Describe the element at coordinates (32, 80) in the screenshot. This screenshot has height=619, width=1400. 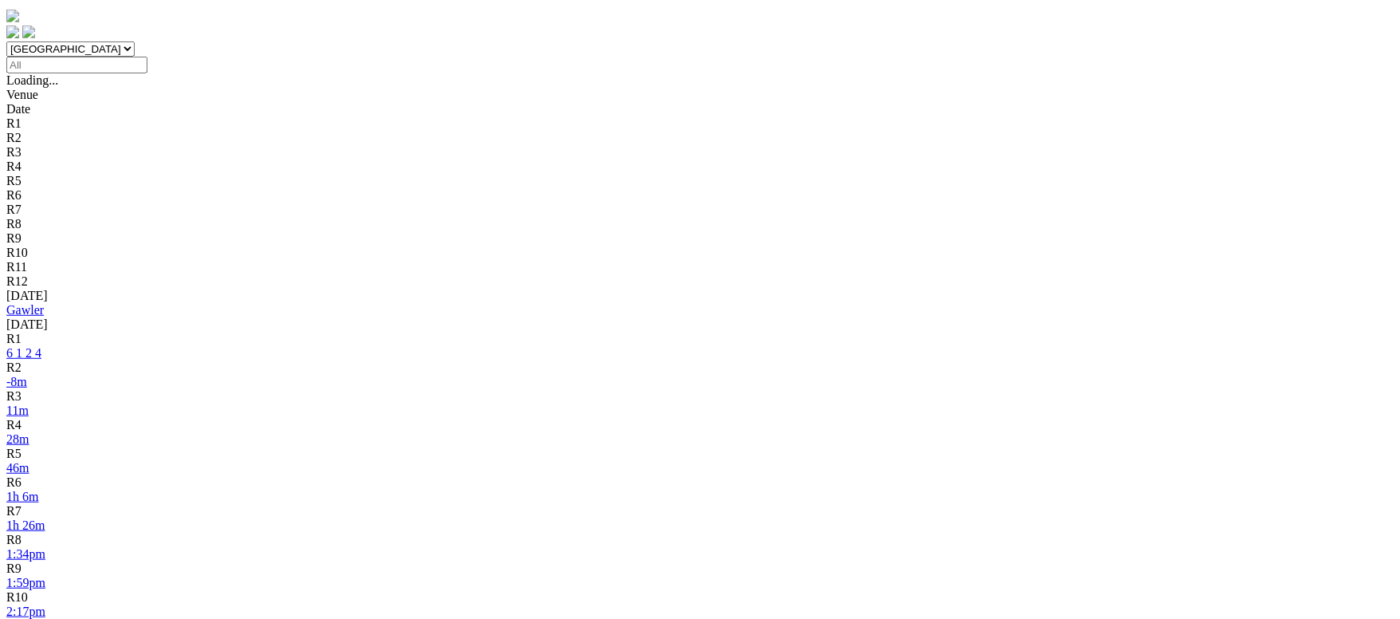
I see `span: Loading...` at that location.